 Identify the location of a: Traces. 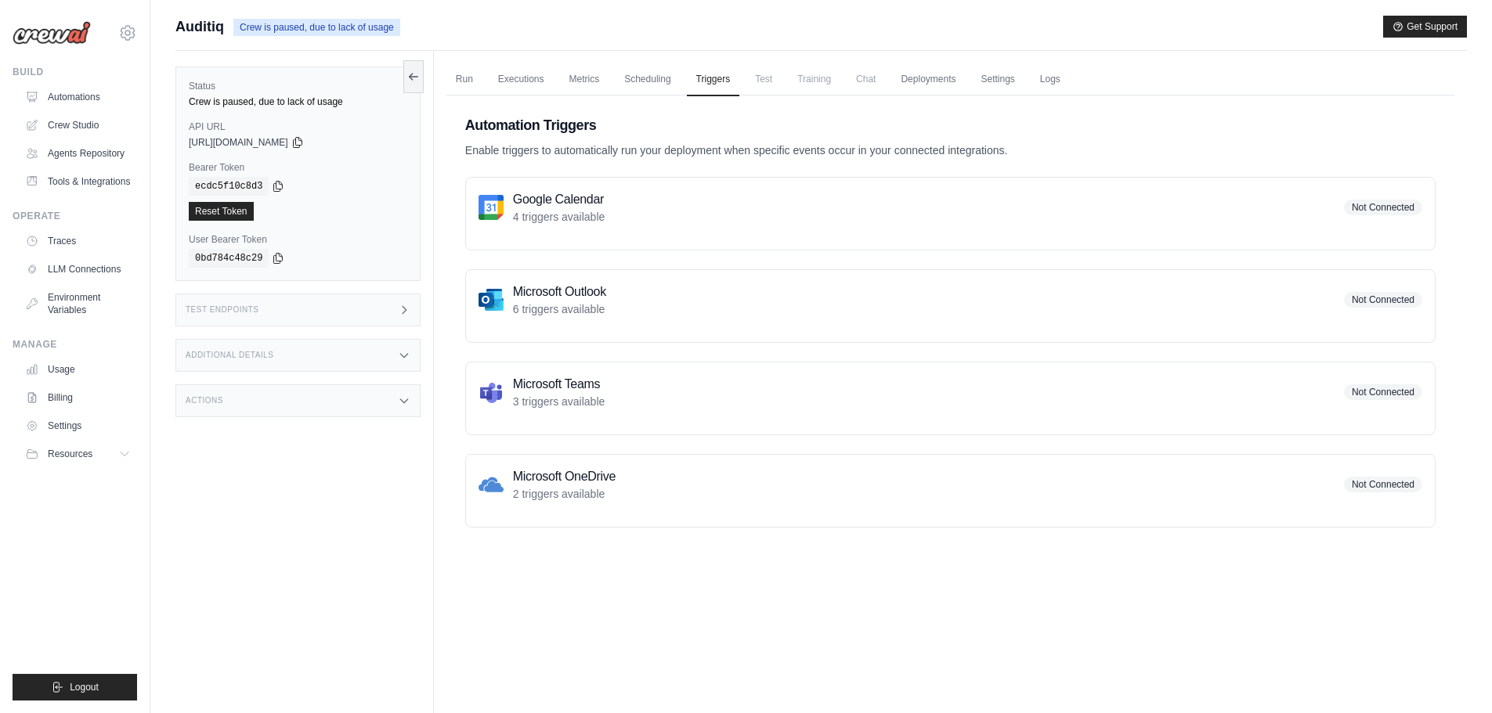
(78, 241).